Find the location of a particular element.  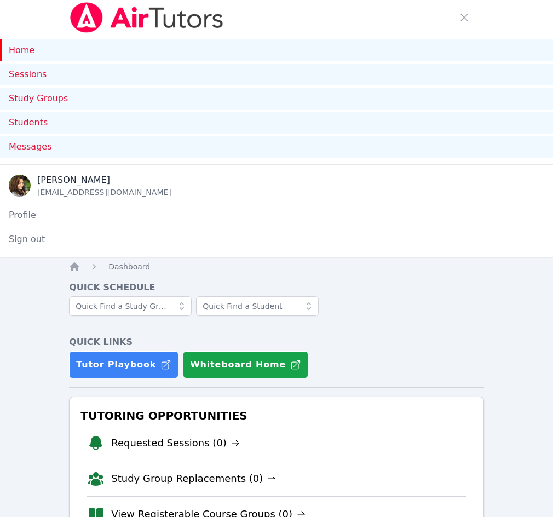

h3: Tutoring Opportunities is located at coordinates (277, 416).